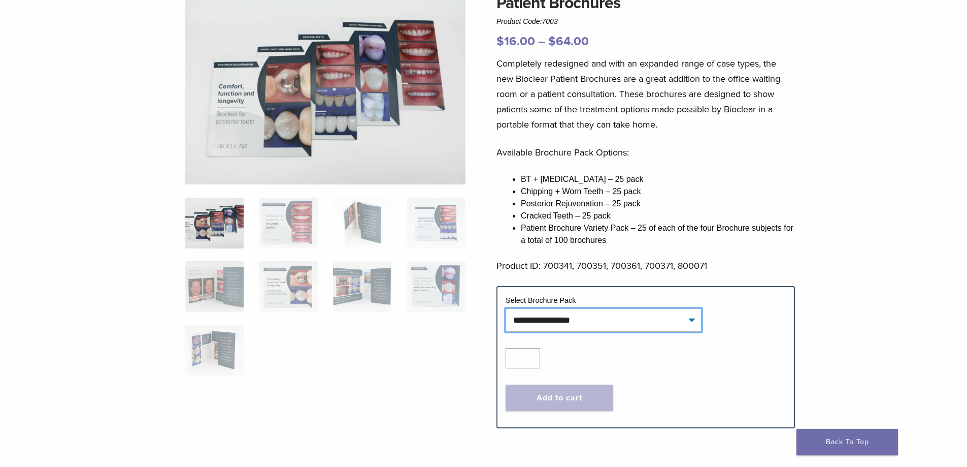  I want to click on li: Cracked Teeth – 25 pack, so click(658, 216).